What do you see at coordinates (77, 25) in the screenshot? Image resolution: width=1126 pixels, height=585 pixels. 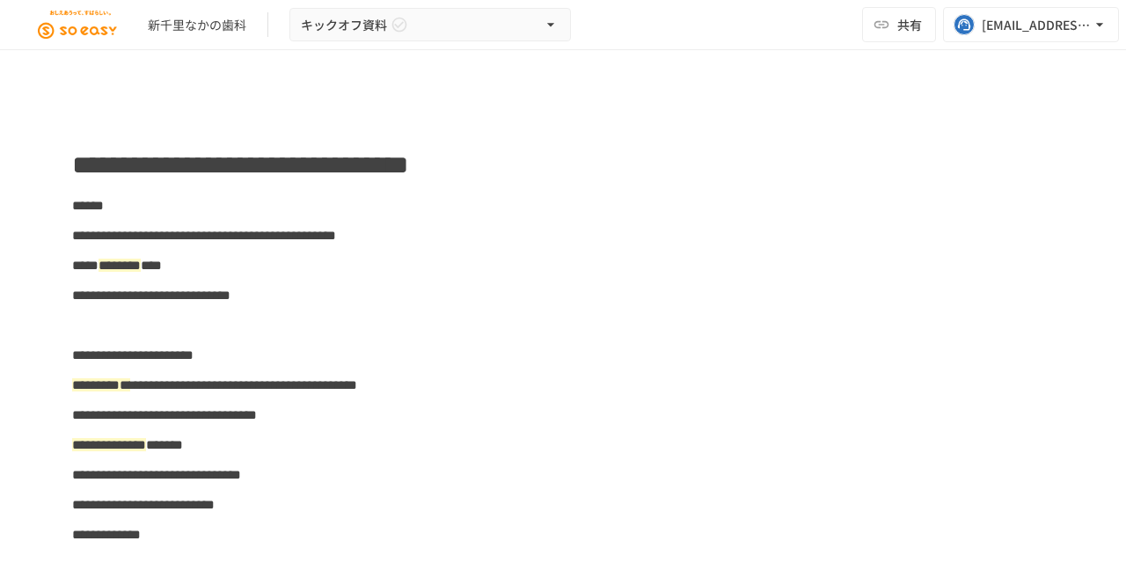 I see `img: JEGjsIKIkXC9kHzRN7titGGb0UF19Vi83cQ0mCQ5DuX` at bounding box center [77, 25].